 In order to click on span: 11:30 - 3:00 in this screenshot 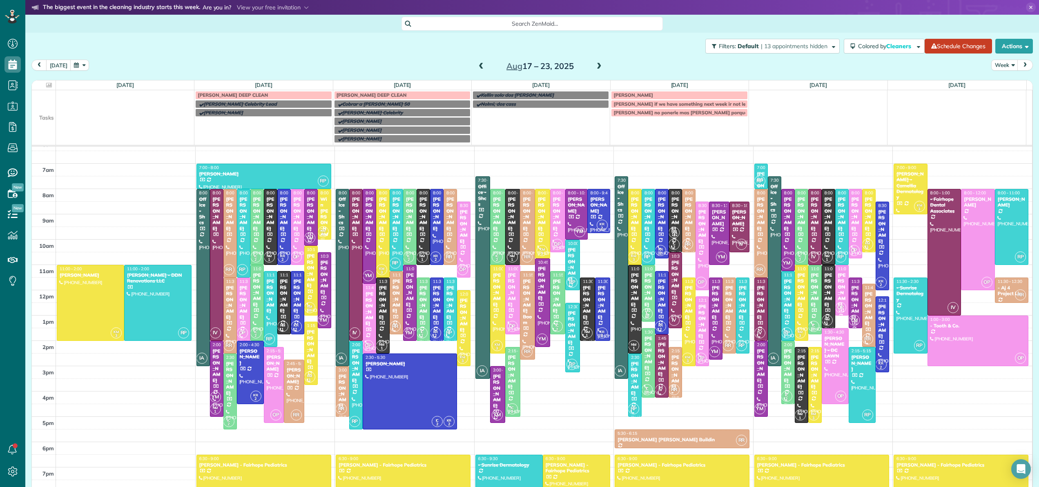, I will do `click(696, 281)`.